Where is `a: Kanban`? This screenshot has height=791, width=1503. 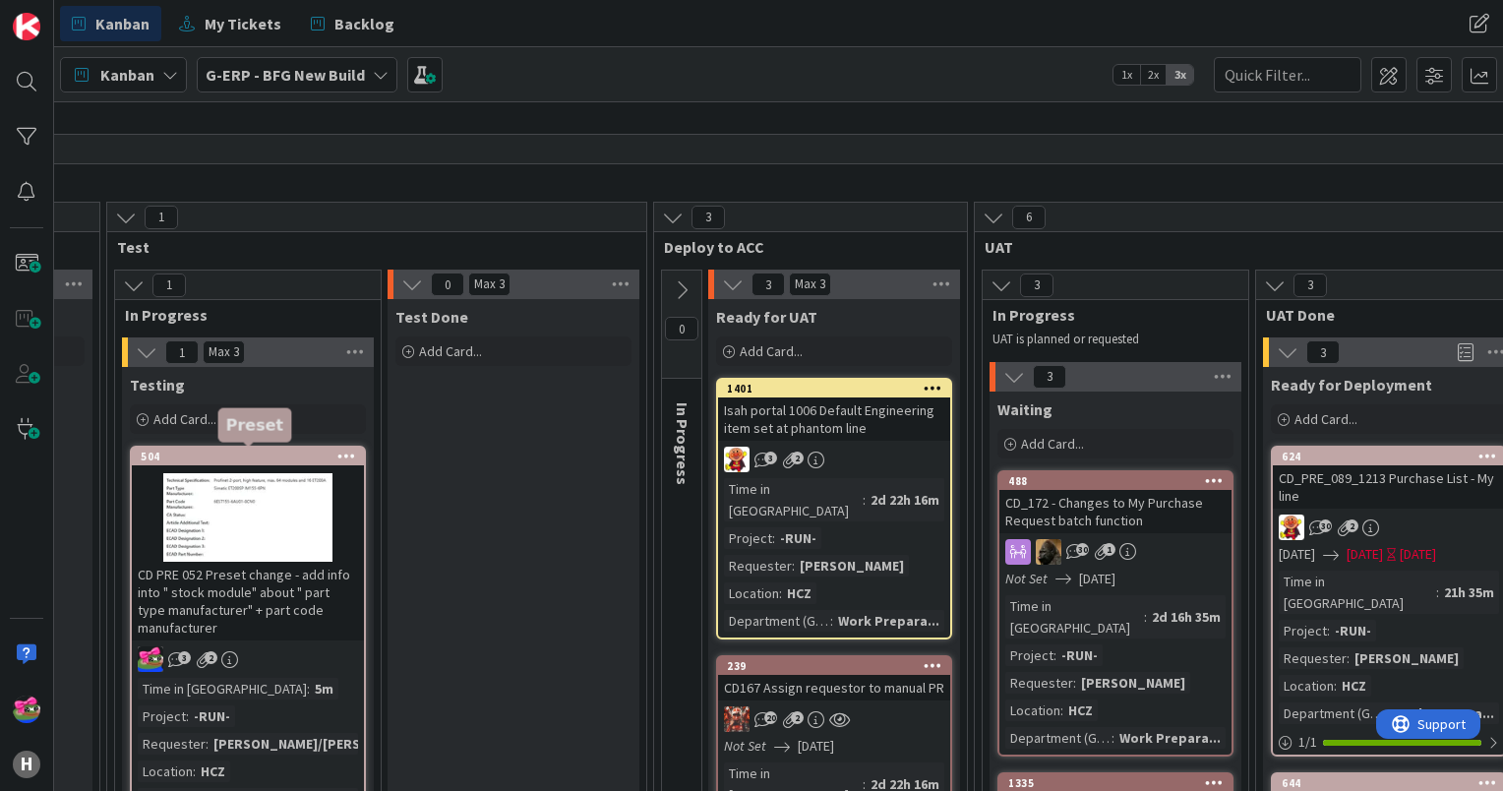
a: Kanban is located at coordinates (110, 24).